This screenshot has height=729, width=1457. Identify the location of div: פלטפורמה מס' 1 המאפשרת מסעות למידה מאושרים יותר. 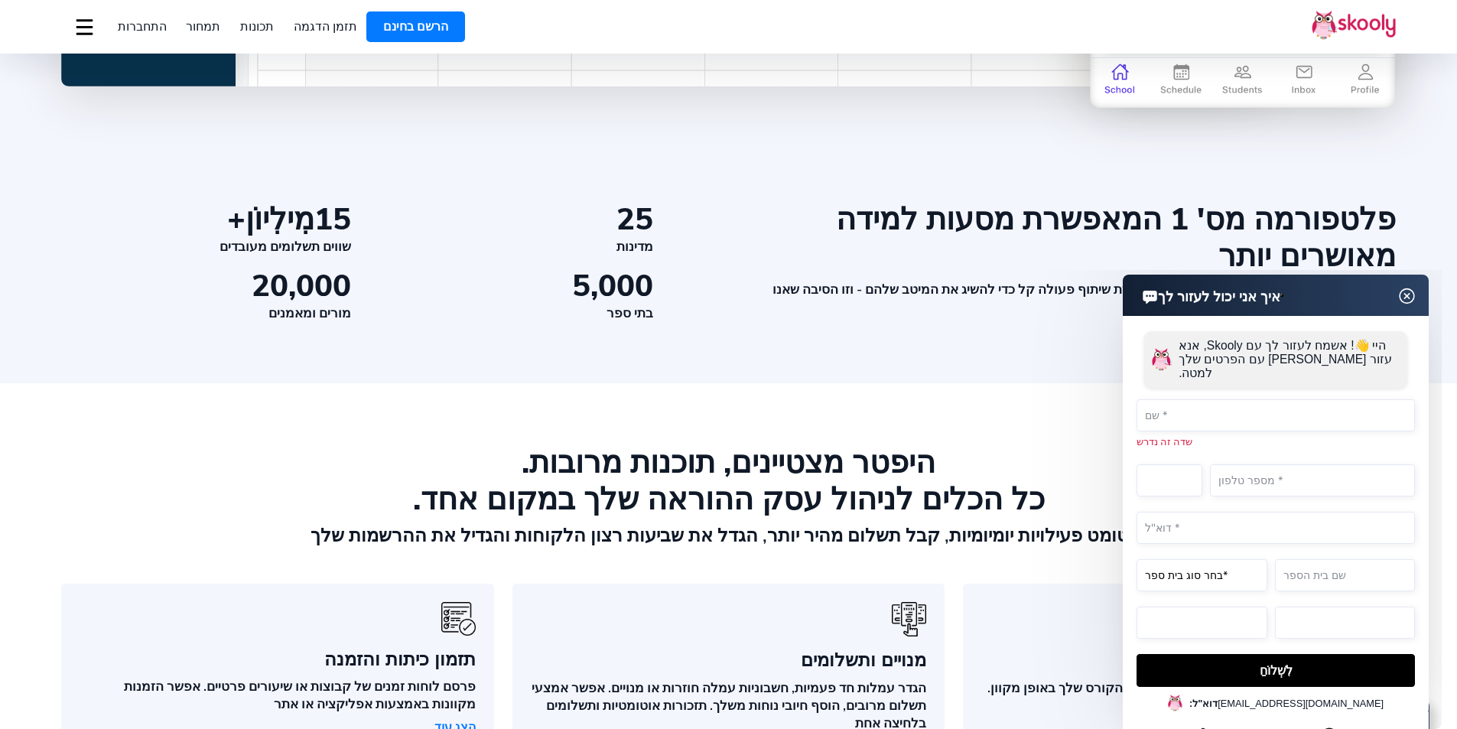
(1079, 238).